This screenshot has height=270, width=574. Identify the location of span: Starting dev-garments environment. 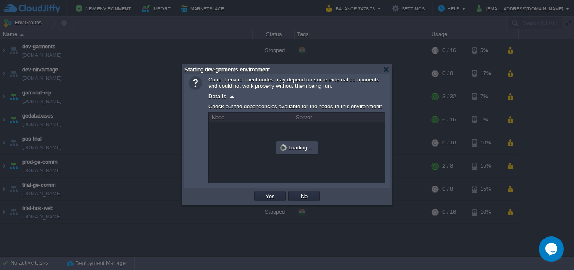
(227, 69).